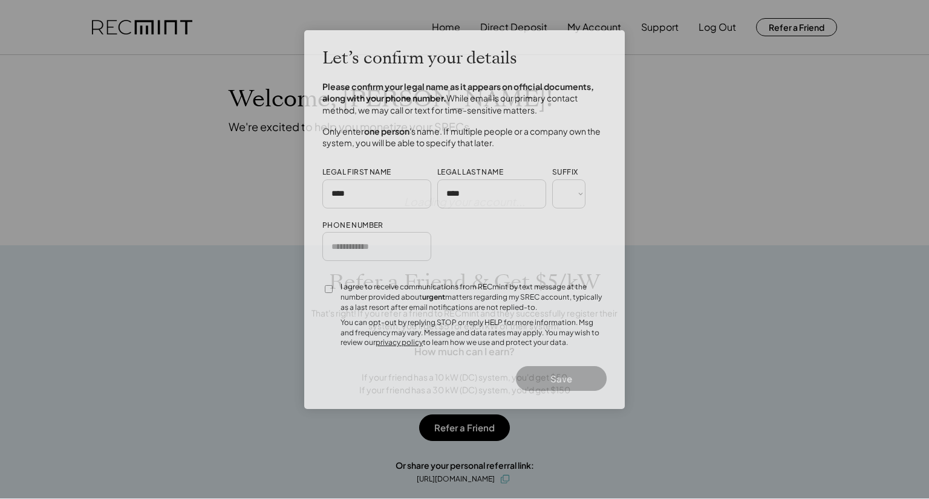  What do you see at coordinates (565, 172) in the screenshot?
I see `div: SUFFIX` at bounding box center [565, 172].